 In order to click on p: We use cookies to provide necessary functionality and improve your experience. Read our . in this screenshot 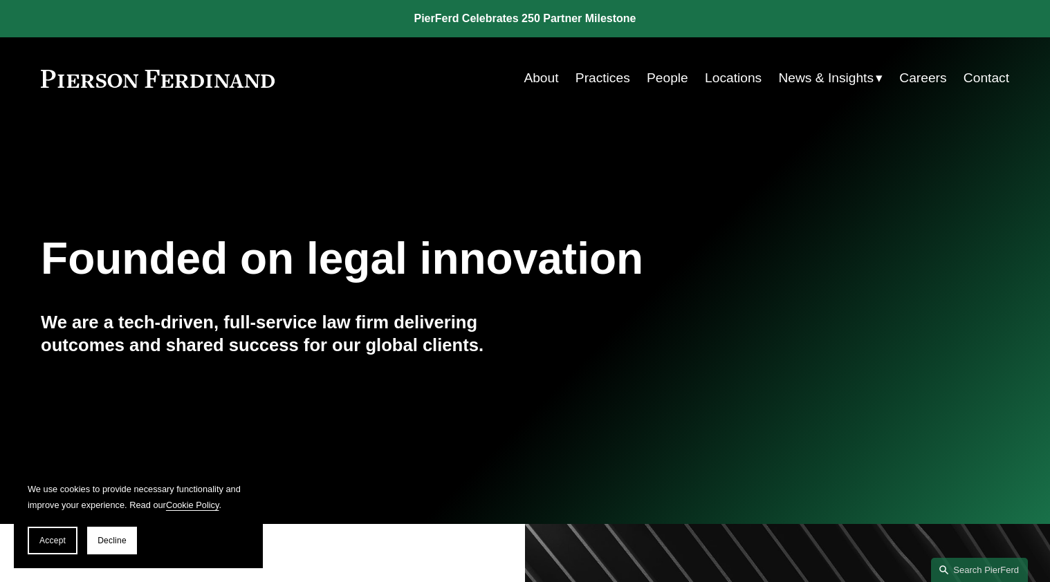, I will do `click(138, 497)`.